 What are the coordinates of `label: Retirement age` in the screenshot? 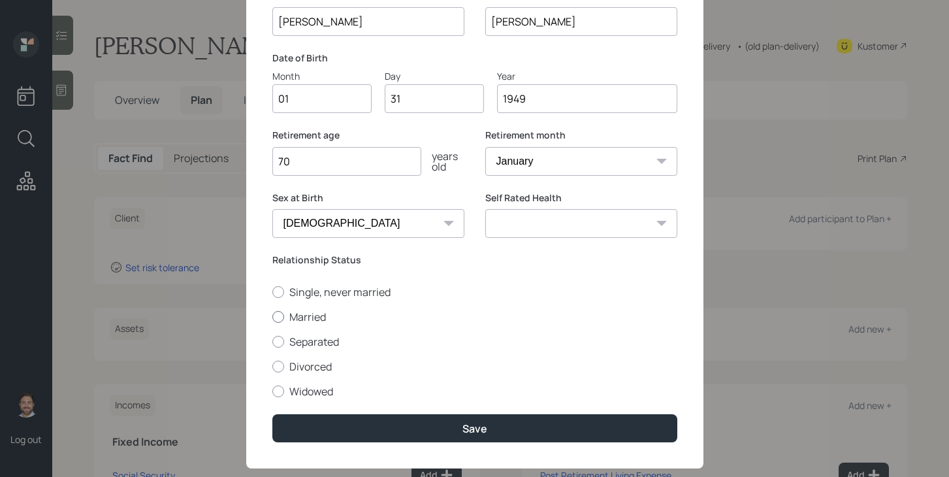 It's located at (368, 135).